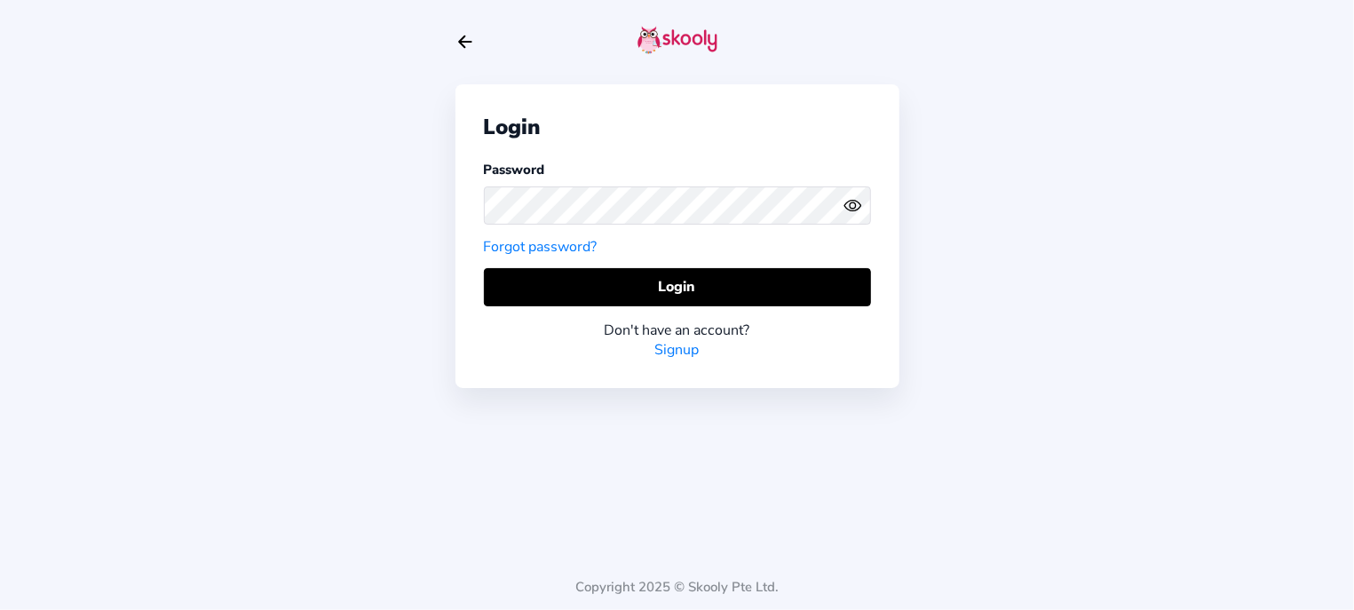  What do you see at coordinates (514, 170) in the screenshot?
I see `label: Password` at bounding box center [514, 170].